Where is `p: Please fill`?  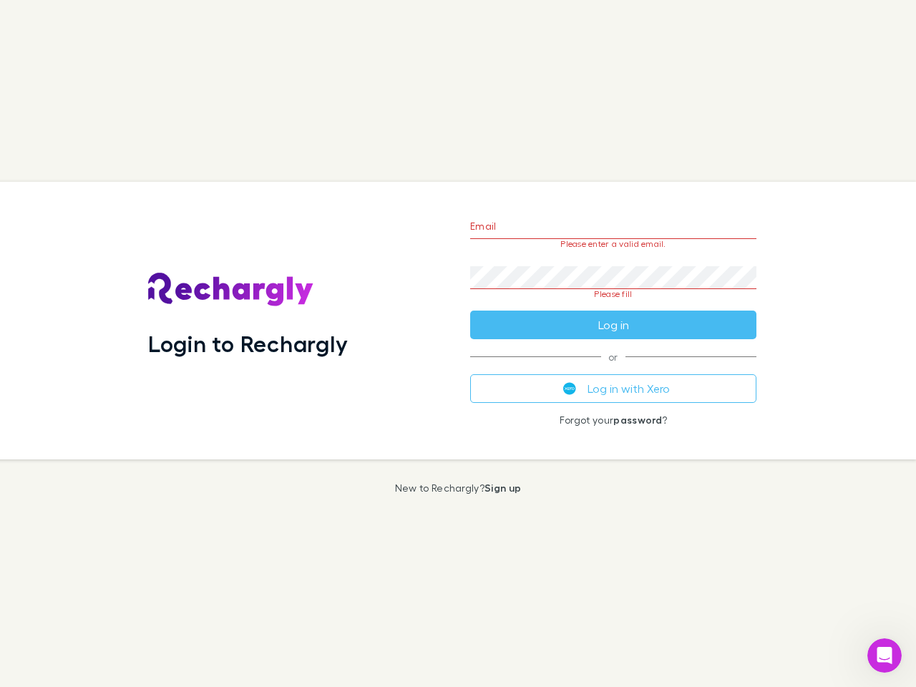 p: Please fill is located at coordinates (613, 294).